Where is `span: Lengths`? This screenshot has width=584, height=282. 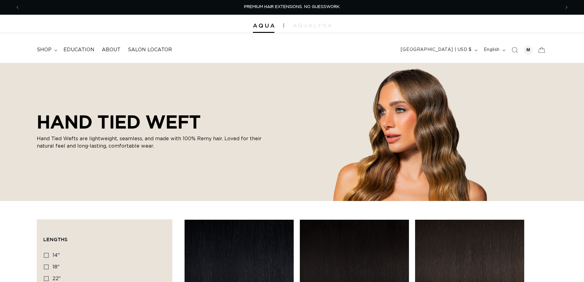
span: Lengths is located at coordinates (55, 239).